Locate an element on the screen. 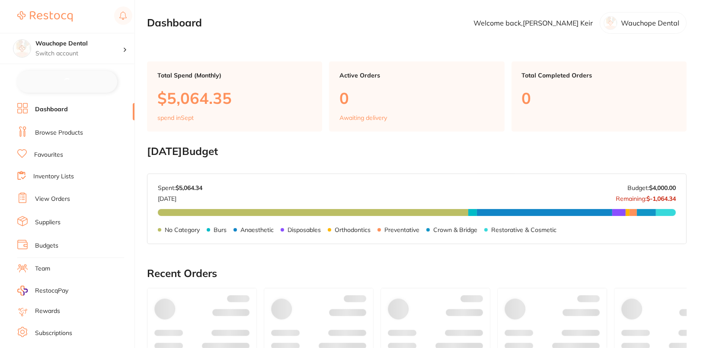  p: Orthodontics is located at coordinates (353, 230).